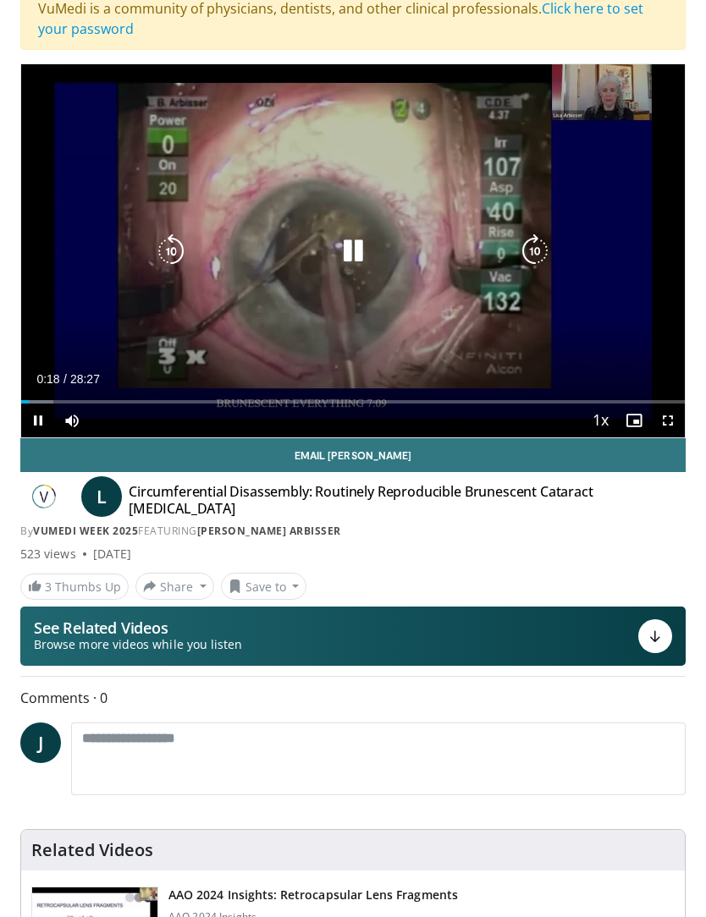  What do you see at coordinates (92, 850) in the screenshot?
I see `h4: Related Videos` at bounding box center [92, 850].